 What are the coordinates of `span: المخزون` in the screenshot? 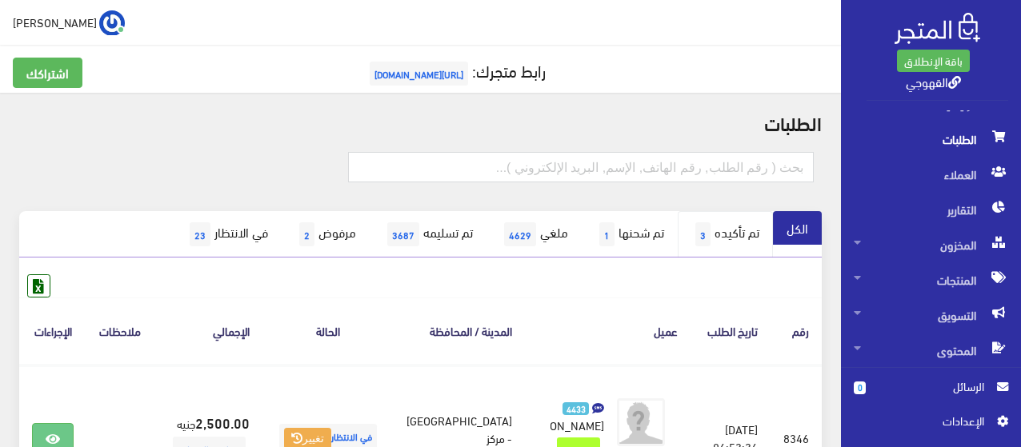 It's located at (930, 245).